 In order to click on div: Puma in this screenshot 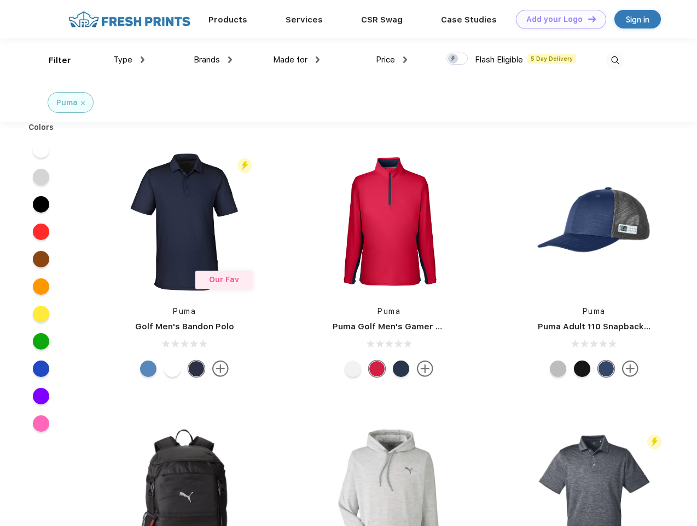, I will do `click(67, 102)`.